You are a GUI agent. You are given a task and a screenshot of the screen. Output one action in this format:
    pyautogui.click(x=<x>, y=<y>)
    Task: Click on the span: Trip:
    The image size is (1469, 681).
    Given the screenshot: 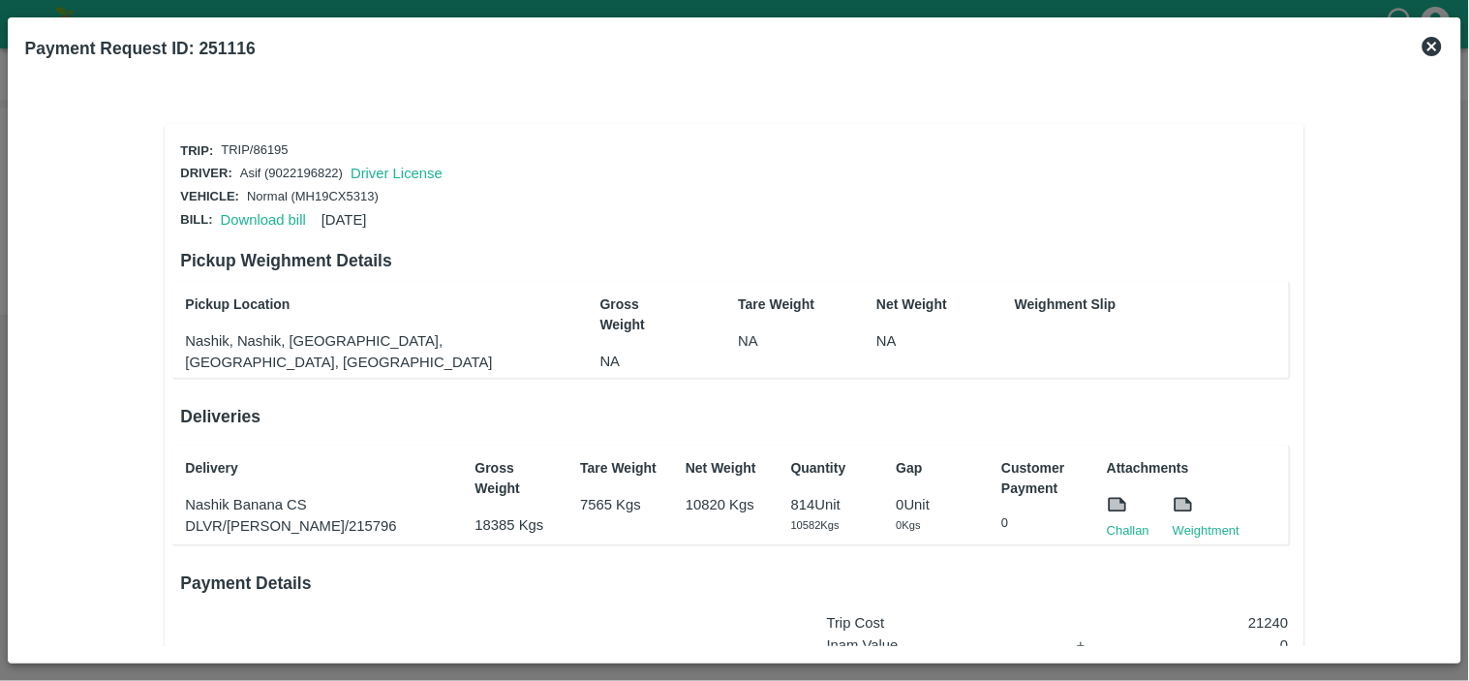 What is the action you would take?
    pyautogui.click(x=197, y=150)
    